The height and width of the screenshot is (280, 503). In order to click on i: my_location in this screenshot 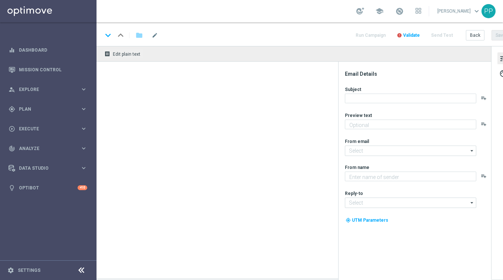, I will do `click(348, 220)`.